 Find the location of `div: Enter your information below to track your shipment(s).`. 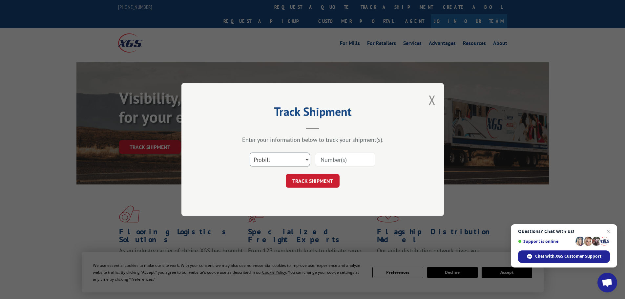

div: Enter your information below to track your shipment(s). is located at coordinates (312, 139).